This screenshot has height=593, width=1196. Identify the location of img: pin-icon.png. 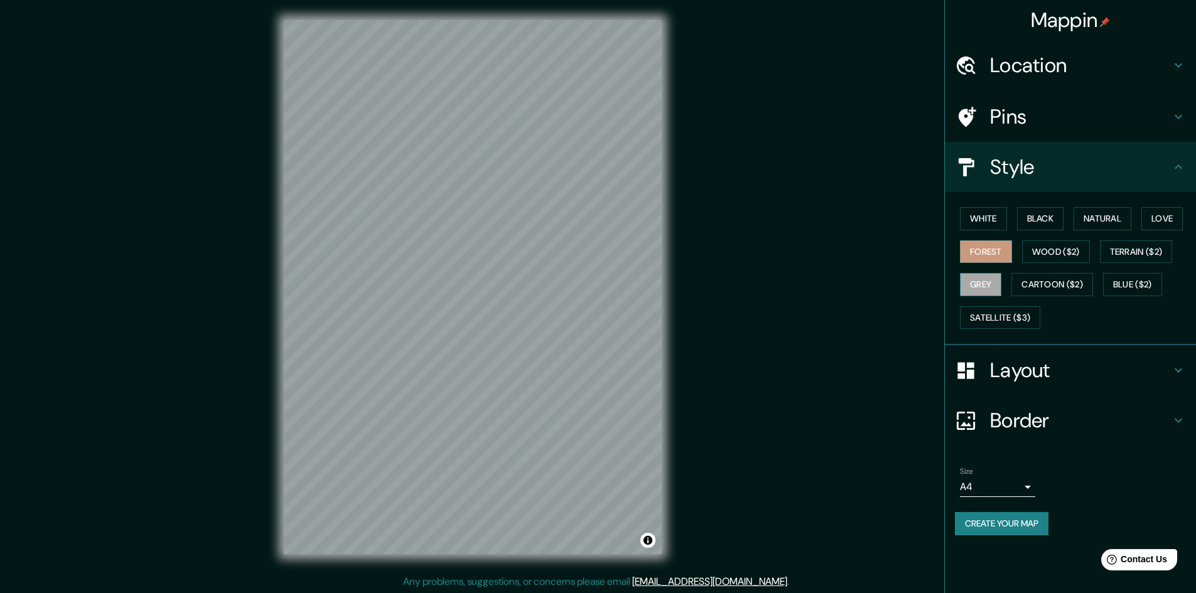
(1105, 22).